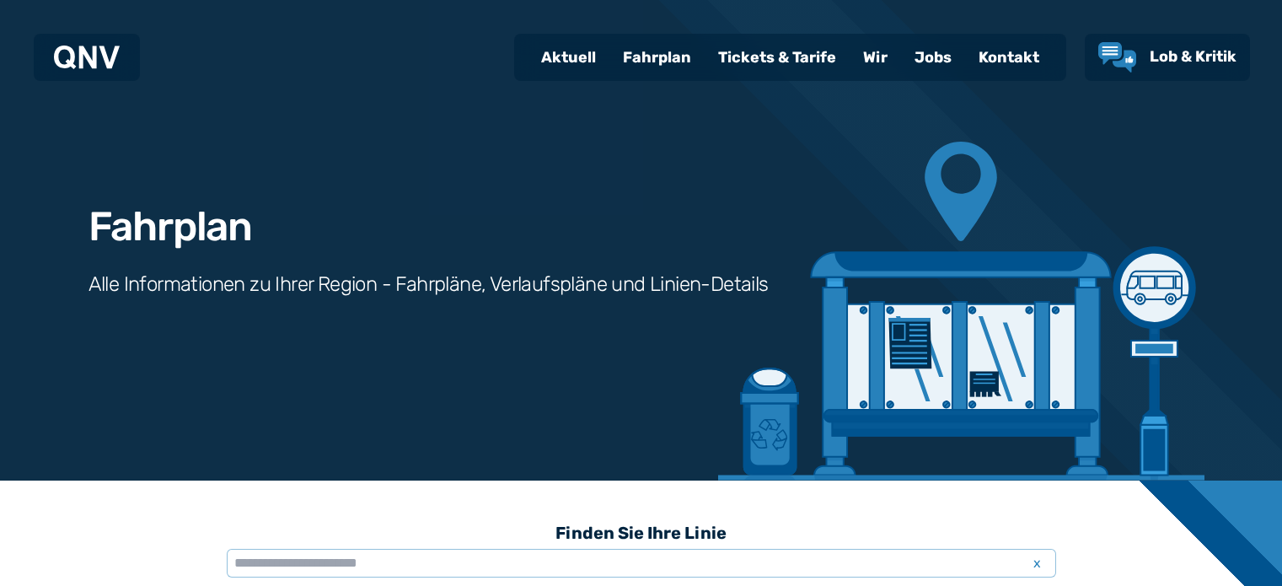 The height and width of the screenshot is (586, 1282). Describe the element at coordinates (1009, 57) in the screenshot. I see `a: Kontakt` at that location.